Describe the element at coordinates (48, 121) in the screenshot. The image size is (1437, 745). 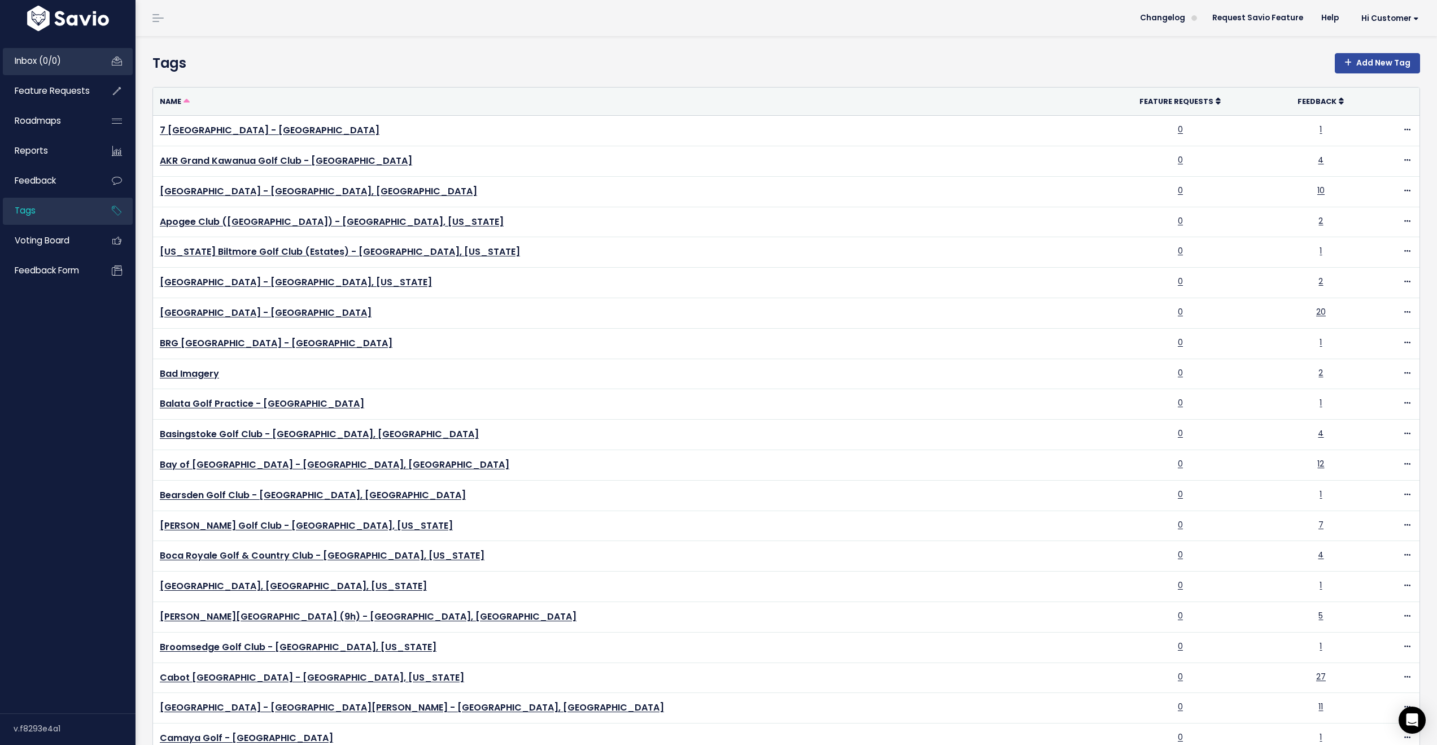
I see `a: Roadmaps` at that location.